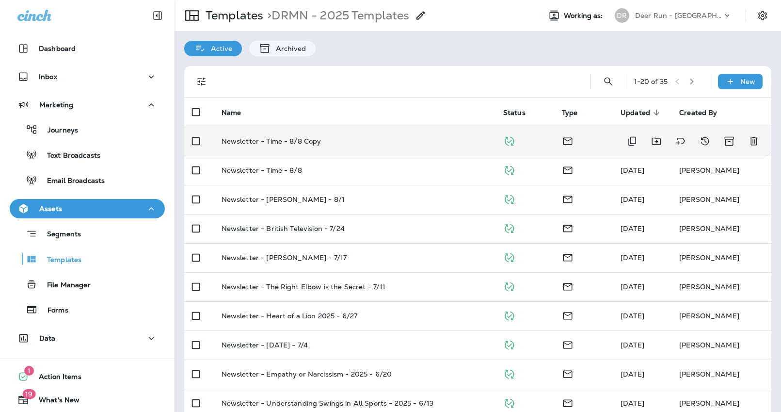  What do you see at coordinates (64, 285) in the screenshot?
I see `p: File Manager` at bounding box center [64, 285].